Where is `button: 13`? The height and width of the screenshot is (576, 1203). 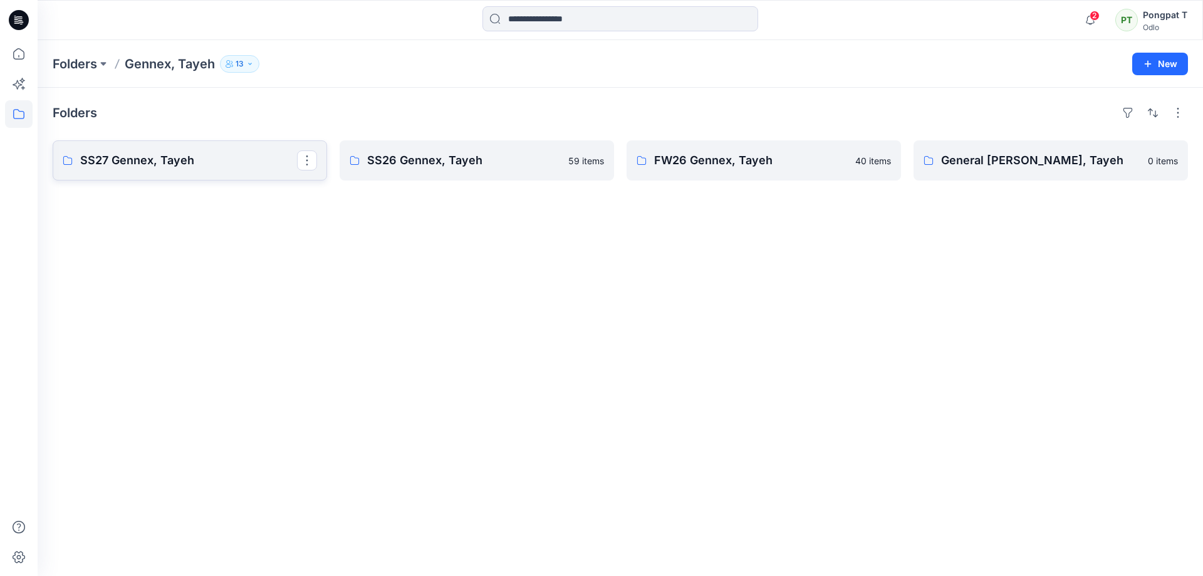
button: 13 is located at coordinates (239, 64).